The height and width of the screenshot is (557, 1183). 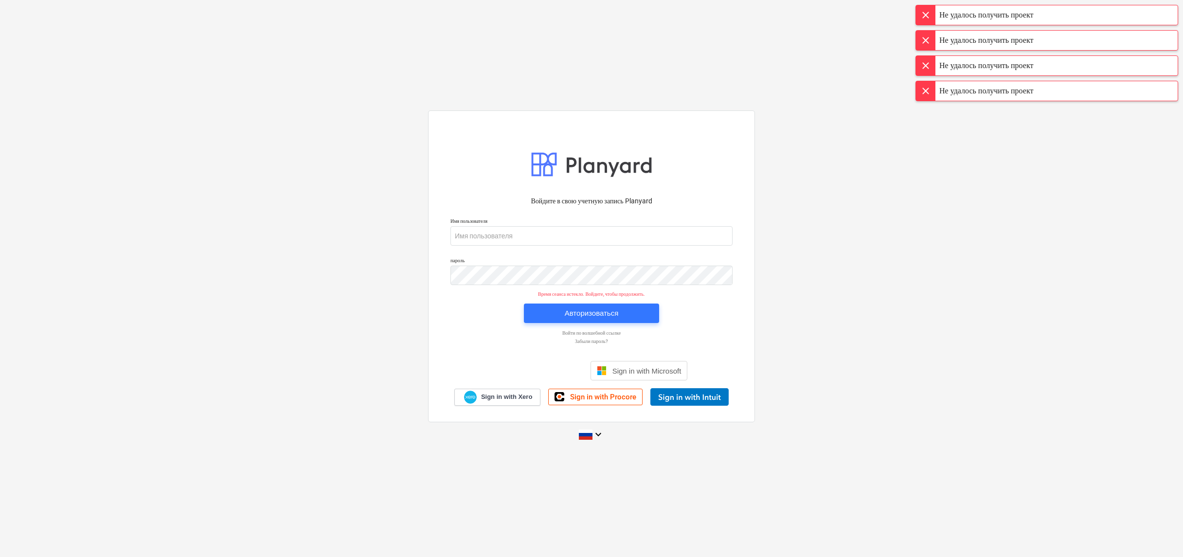 I want to click on a: Sign in with Xero, so click(x=497, y=397).